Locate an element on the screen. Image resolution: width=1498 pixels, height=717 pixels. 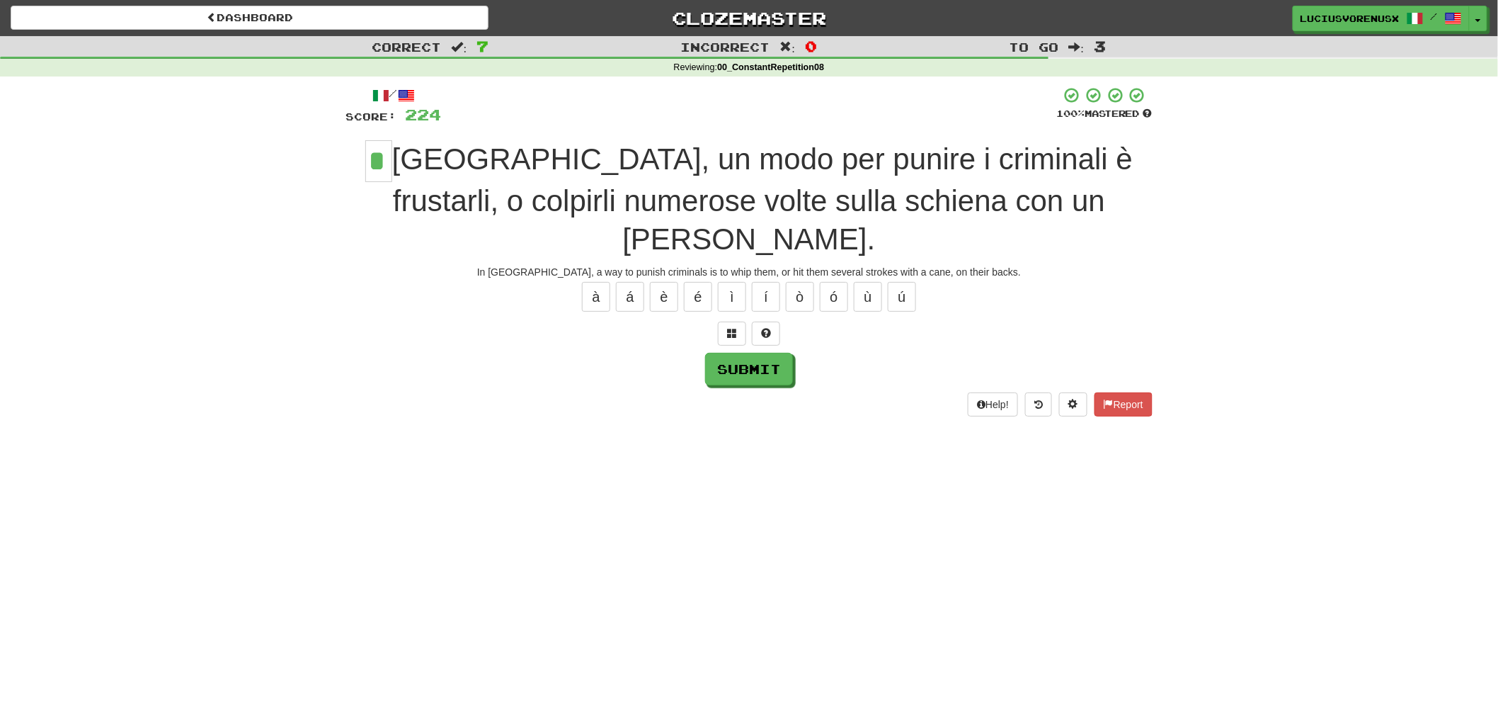
span: To go is located at coordinates (1034, 47).